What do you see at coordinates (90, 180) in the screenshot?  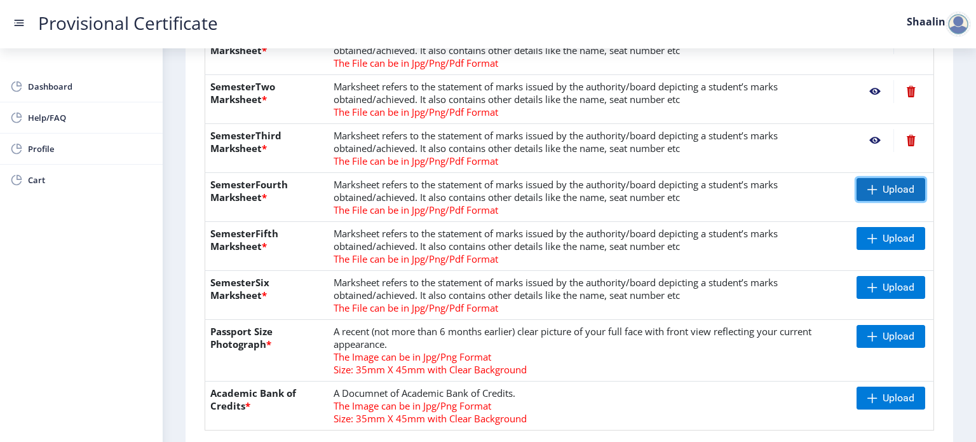 I see `span: Cart` at bounding box center [90, 180].